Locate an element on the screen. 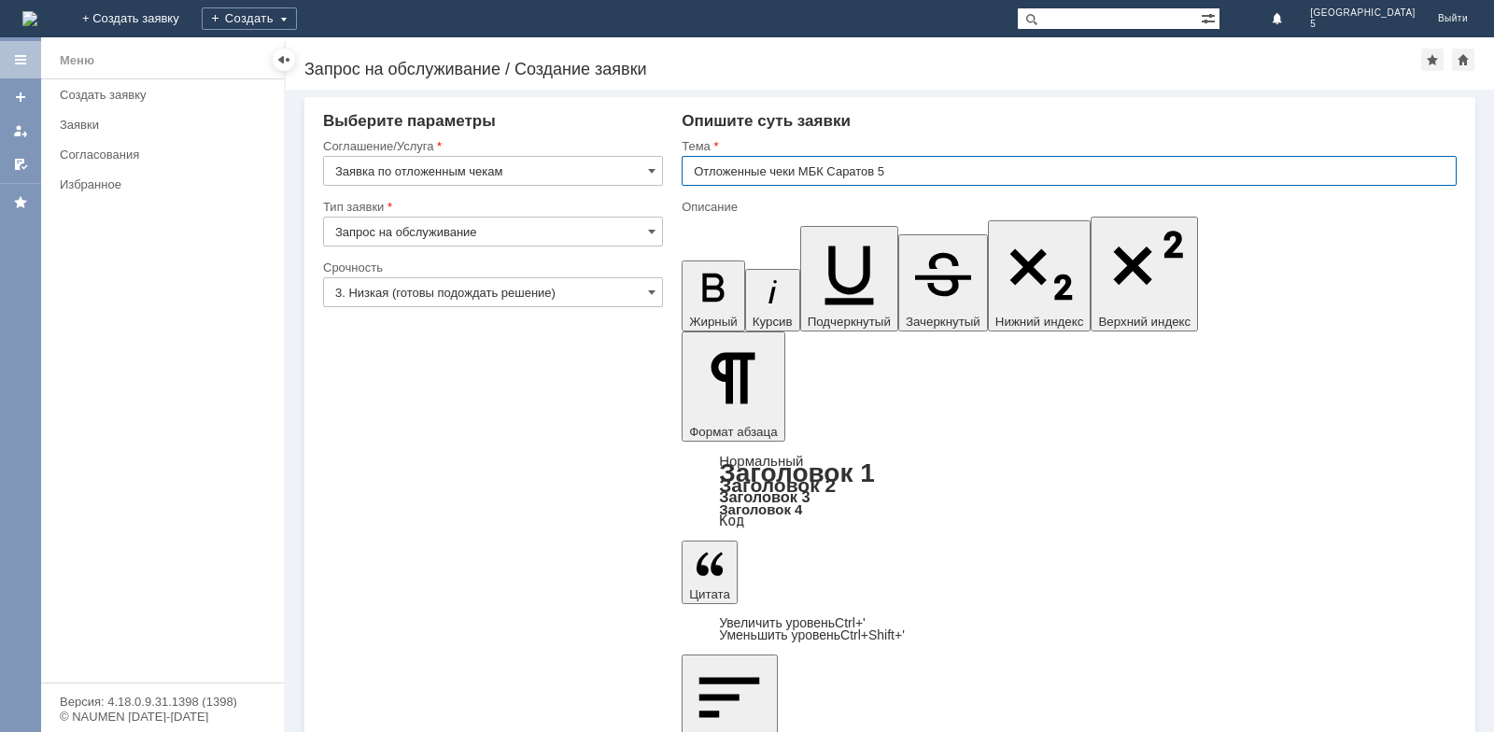 Image resolution: width=1494 pixels, height=732 pixels. span: Подчеркнутый is located at coordinates (849, 321).